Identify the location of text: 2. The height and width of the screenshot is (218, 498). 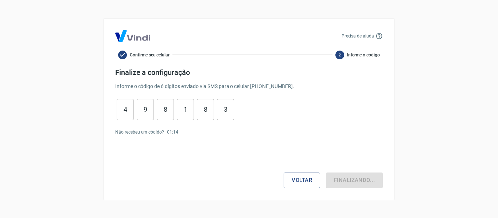
(340, 55).